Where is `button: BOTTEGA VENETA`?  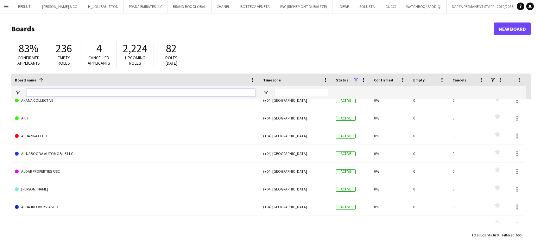
button: BOTTEGA VENETA is located at coordinates (255, 6).